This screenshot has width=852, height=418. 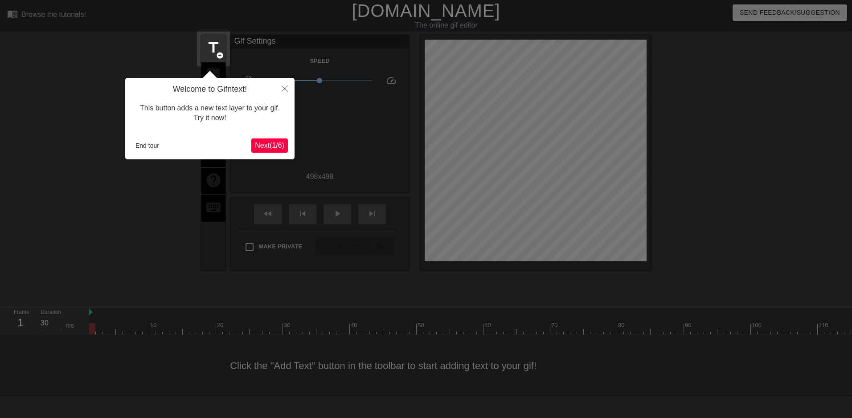 What do you see at coordinates (210, 113) in the screenshot?
I see `div: This button adds a new text layer to your gif. Try it now!` at bounding box center [210, 113].